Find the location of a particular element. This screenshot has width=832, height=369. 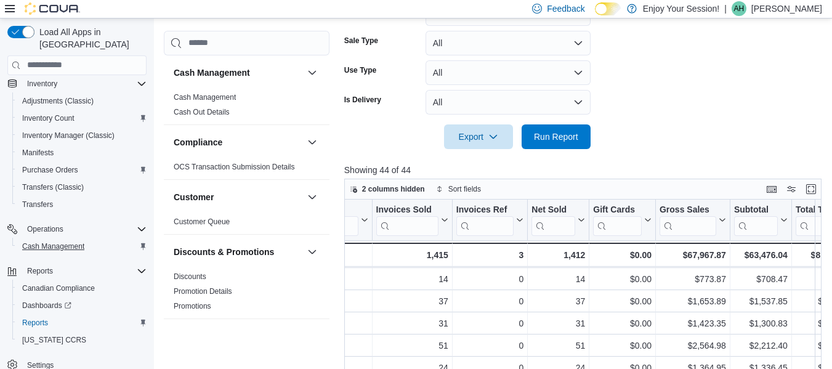

span: Promotion Details is located at coordinates (203, 291).